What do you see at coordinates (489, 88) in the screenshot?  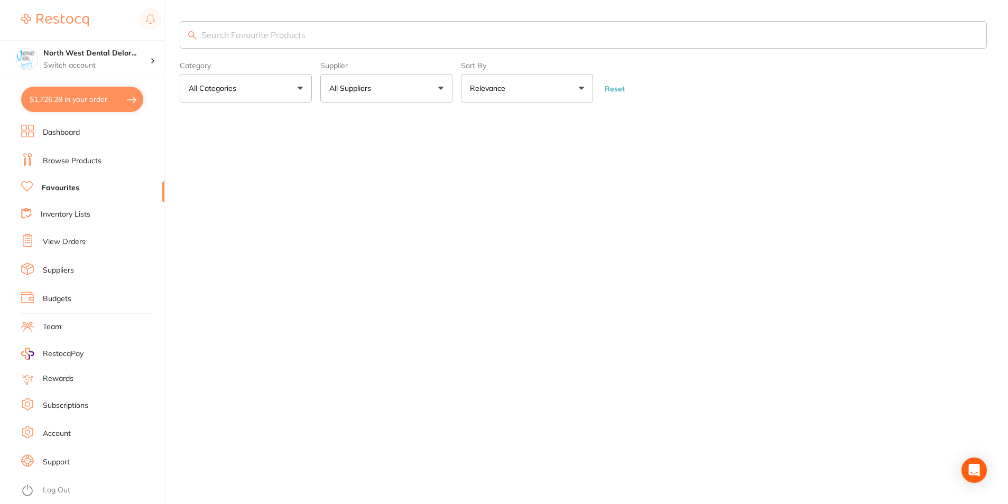 I see `p: Relevance` at bounding box center [489, 88].